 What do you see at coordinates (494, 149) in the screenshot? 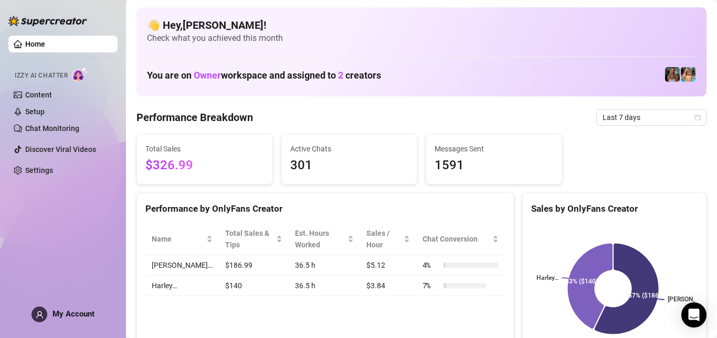
I see `span: Messages Sent` at bounding box center [494, 149].